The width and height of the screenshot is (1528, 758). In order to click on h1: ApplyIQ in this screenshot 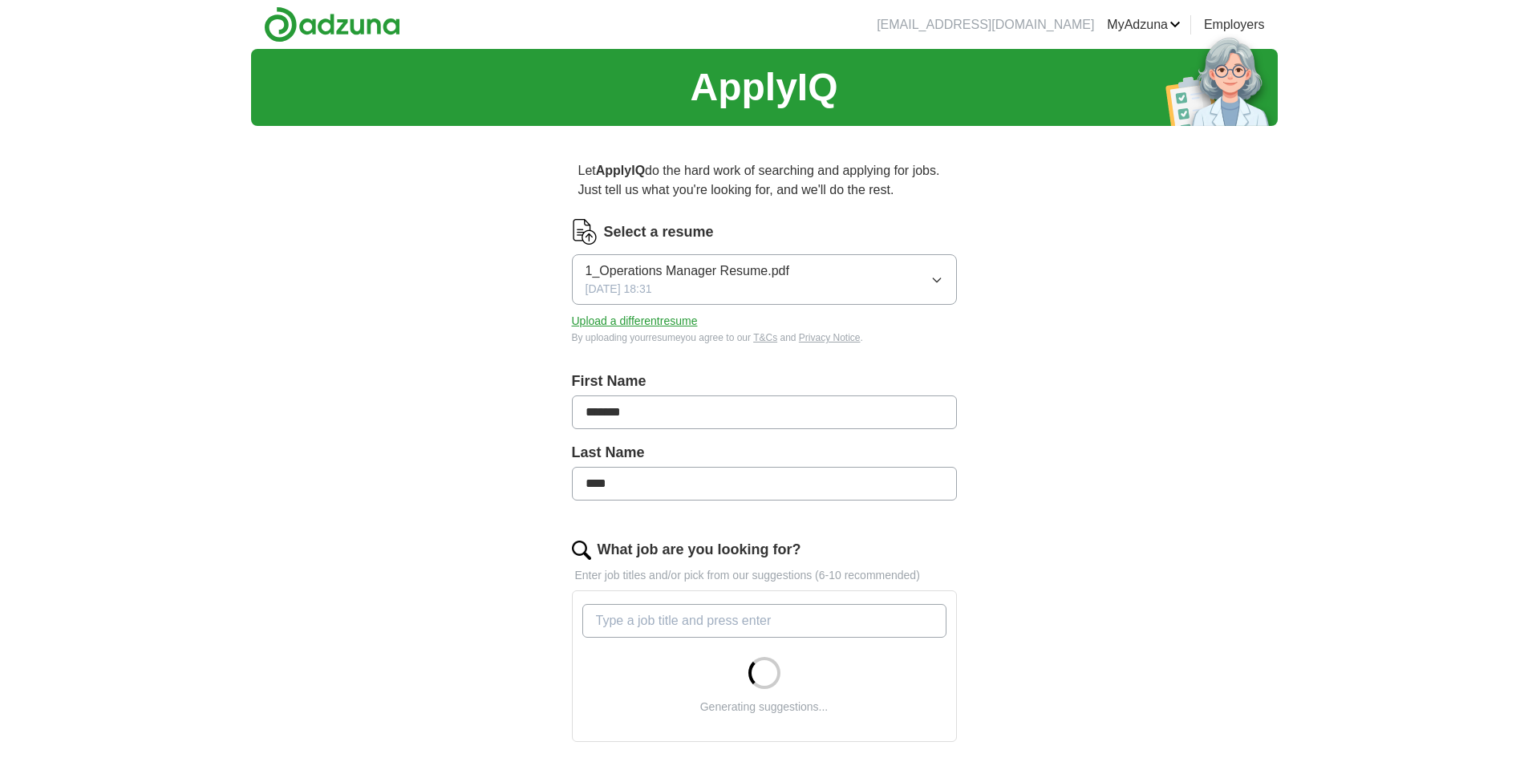, I will do `click(763, 87)`.